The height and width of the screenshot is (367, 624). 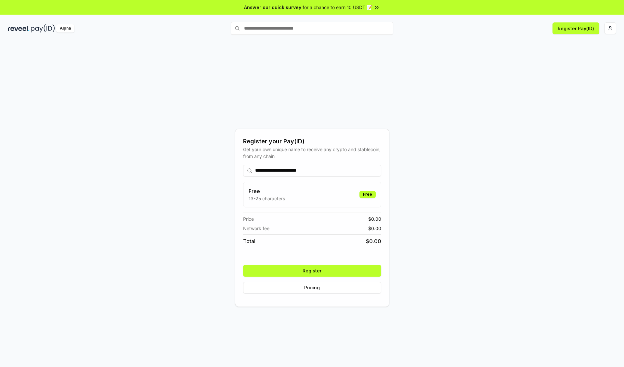 I want to click on div: Free, so click(x=367, y=194).